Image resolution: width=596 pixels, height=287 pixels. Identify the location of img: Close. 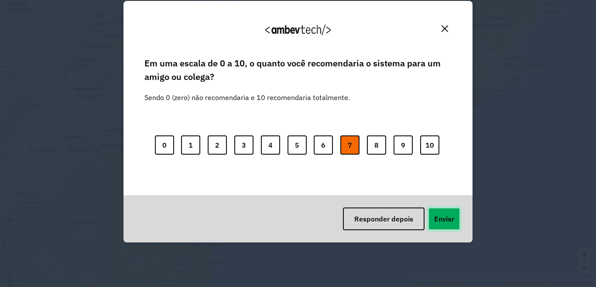
(444, 28).